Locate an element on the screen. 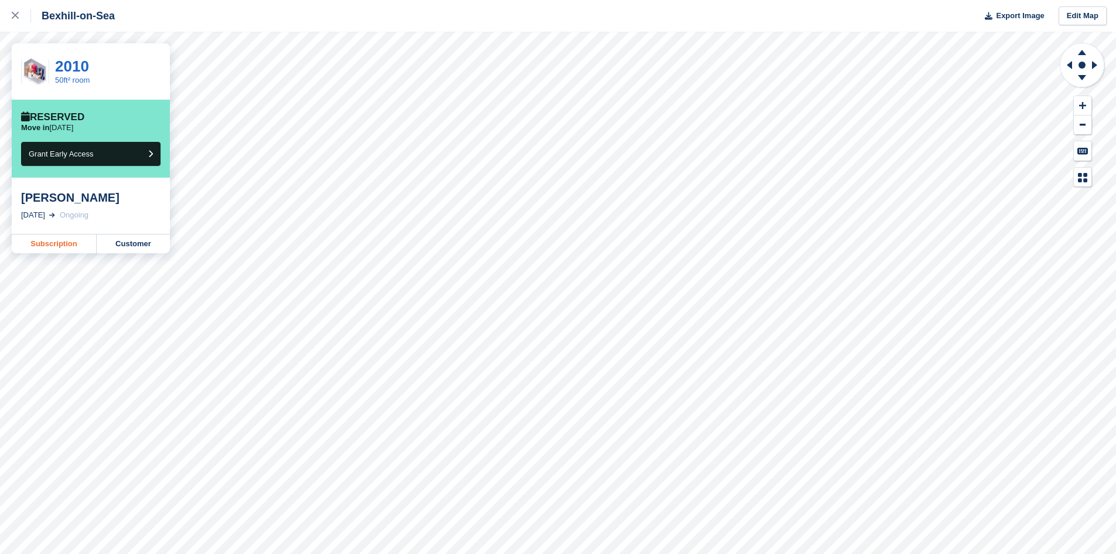 This screenshot has width=1116, height=554. div: Reserved is located at coordinates (53, 117).